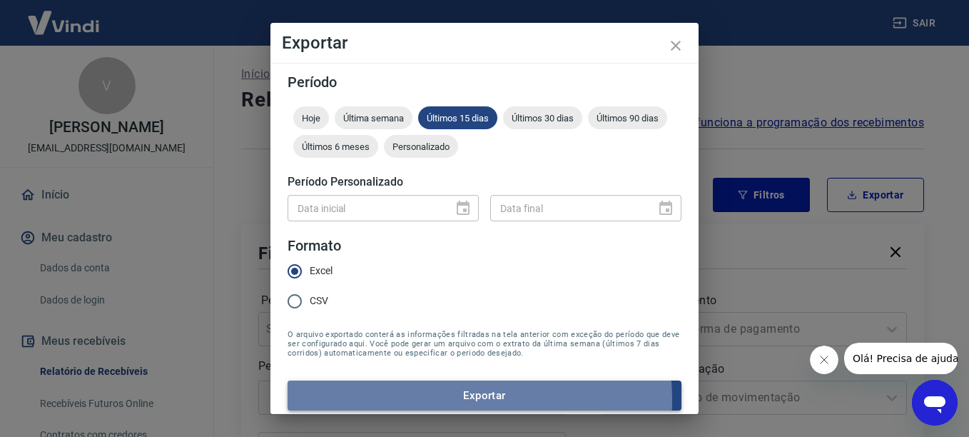  I want to click on div: Últimos 15 dias, so click(457, 118).